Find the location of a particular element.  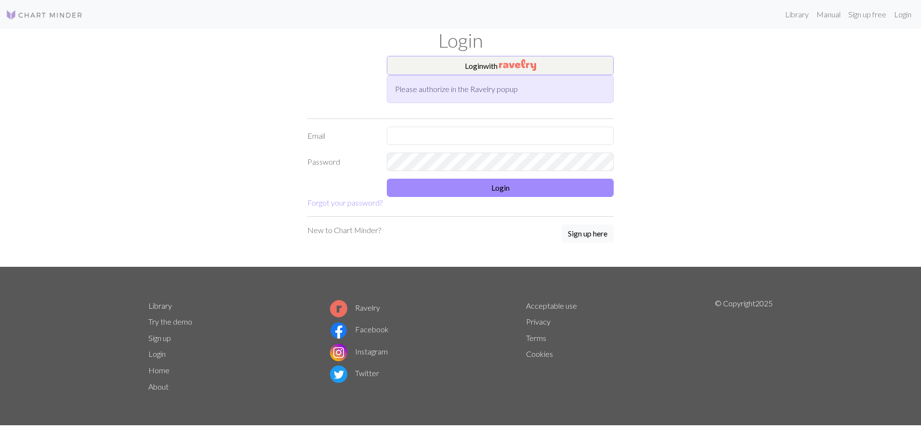

a: Privacy is located at coordinates (538, 321).